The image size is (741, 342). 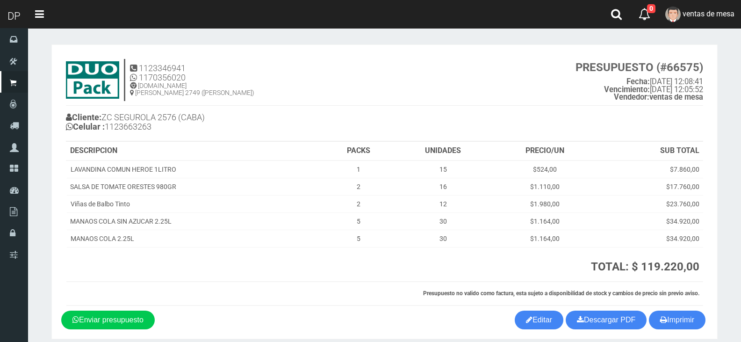 What do you see at coordinates (443, 186) in the screenshot?
I see `td: 16` at bounding box center [443, 186].